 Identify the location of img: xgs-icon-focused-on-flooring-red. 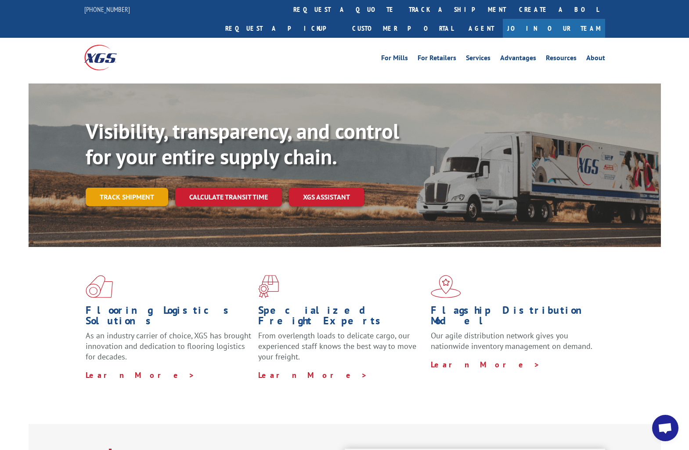
(268, 286).